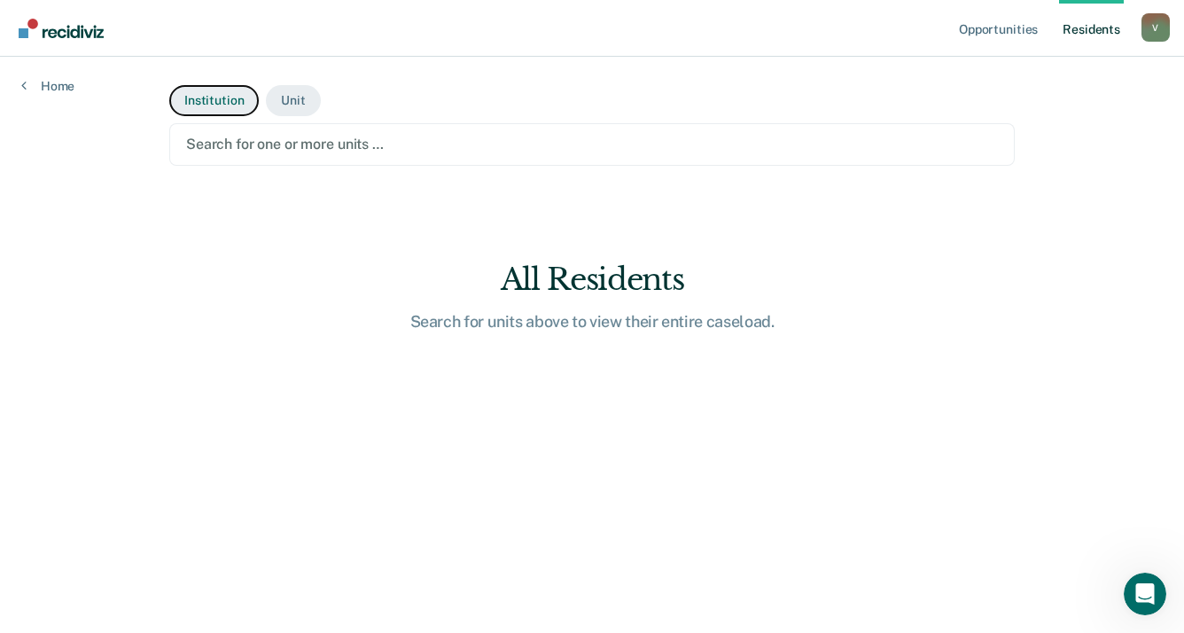  What do you see at coordinates (292, 100) in the screenshot?
I see `button: Unit` at bounding box center [292, 100].